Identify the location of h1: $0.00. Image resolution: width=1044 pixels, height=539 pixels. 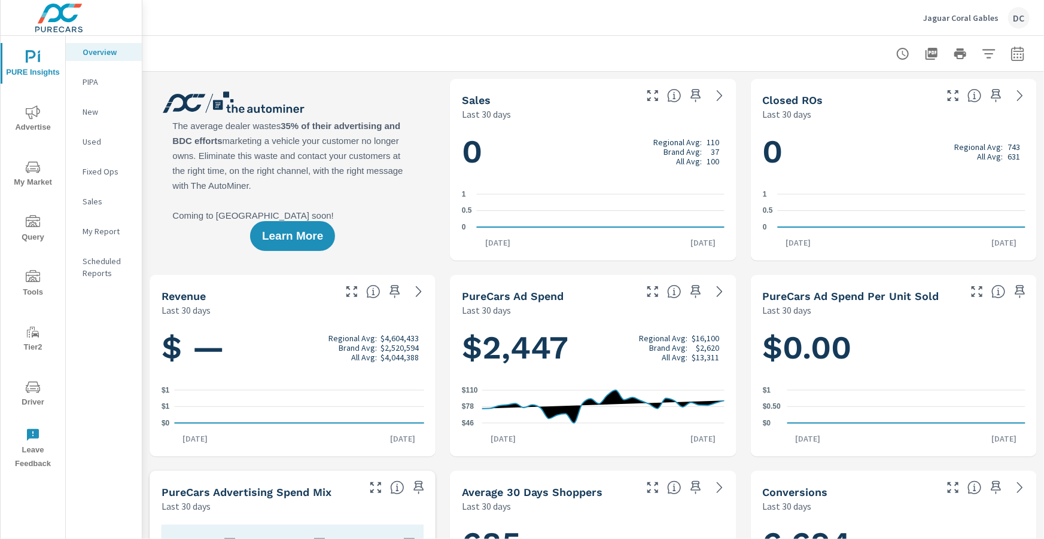
(893, 348).